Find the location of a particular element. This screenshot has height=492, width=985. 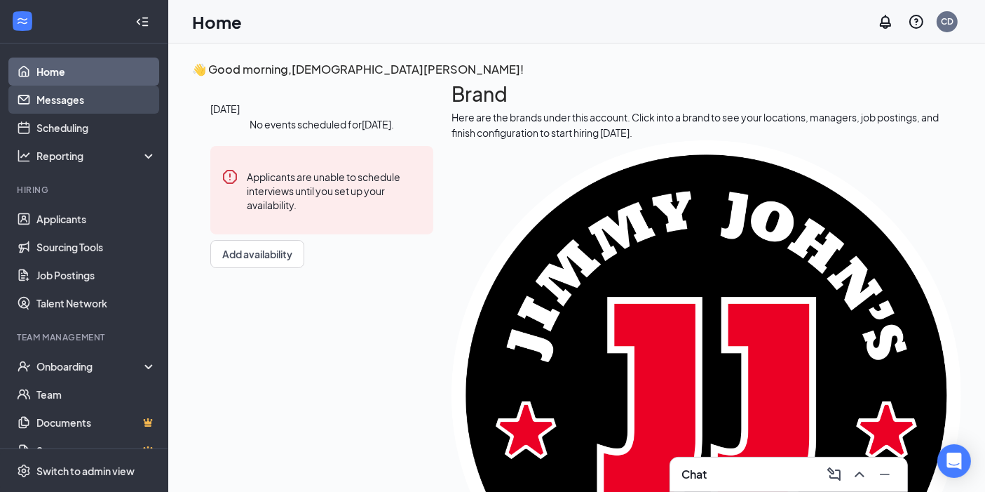

svg: Collapse is located at coordinates (142, 22).